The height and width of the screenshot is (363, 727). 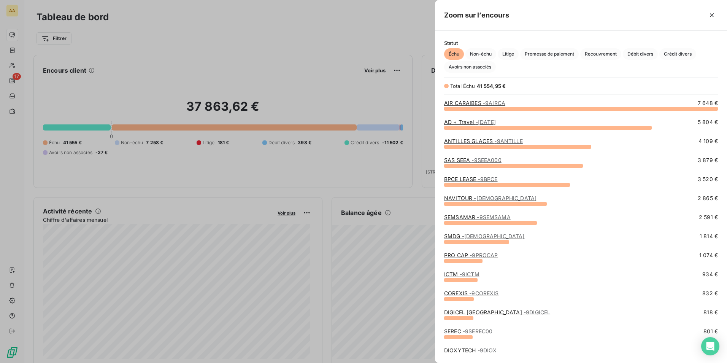 What do you see at coordinates (601, 54) in the screenshot?
I see `button: Recouvrement` at bounding box center [601, 54].